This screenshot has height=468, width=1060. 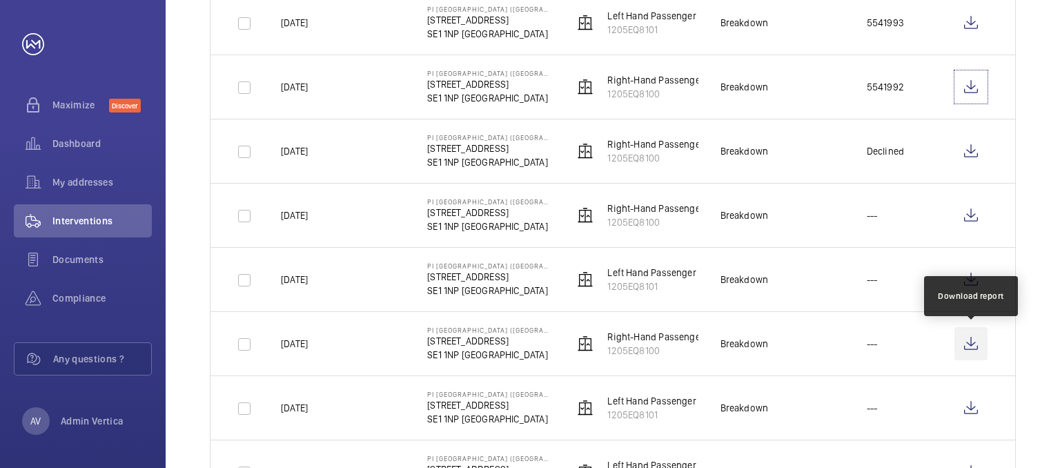 I want to click on span: Dashboard, so click(x=102, y=144).